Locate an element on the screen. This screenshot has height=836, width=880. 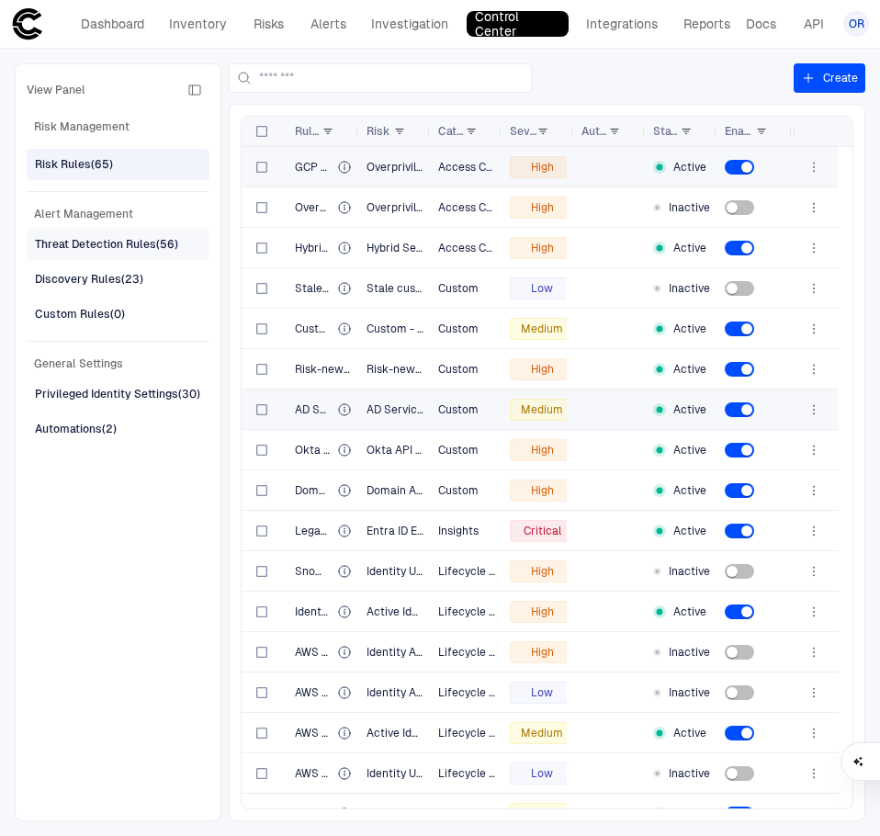
span: AWS Parameter Store of Offboarded Employee is located at coordinates (312, 814).